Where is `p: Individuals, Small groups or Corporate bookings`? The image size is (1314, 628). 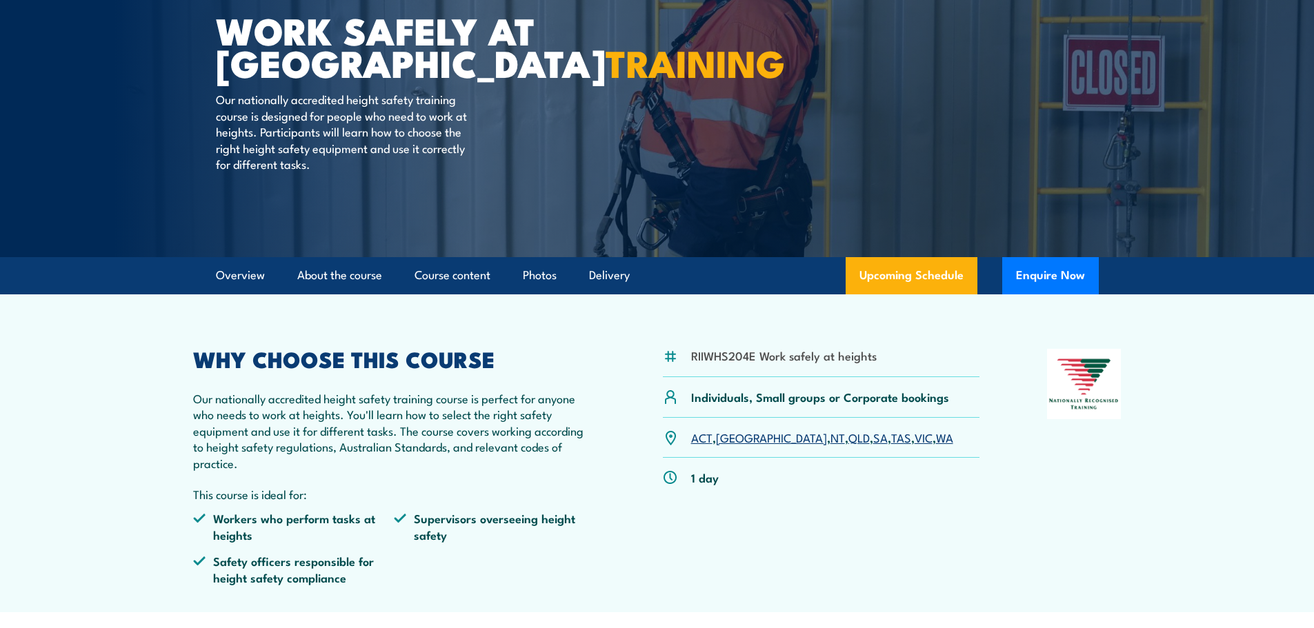
p: Individuals, Small groups or Corporate bookings is located at coordinates (820, 397).